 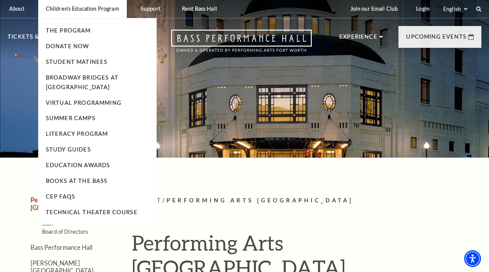 What do you see at coordinates (78, 165) in the screenshot?
I see `a: Education Awards` at bounding box center [78, 165].